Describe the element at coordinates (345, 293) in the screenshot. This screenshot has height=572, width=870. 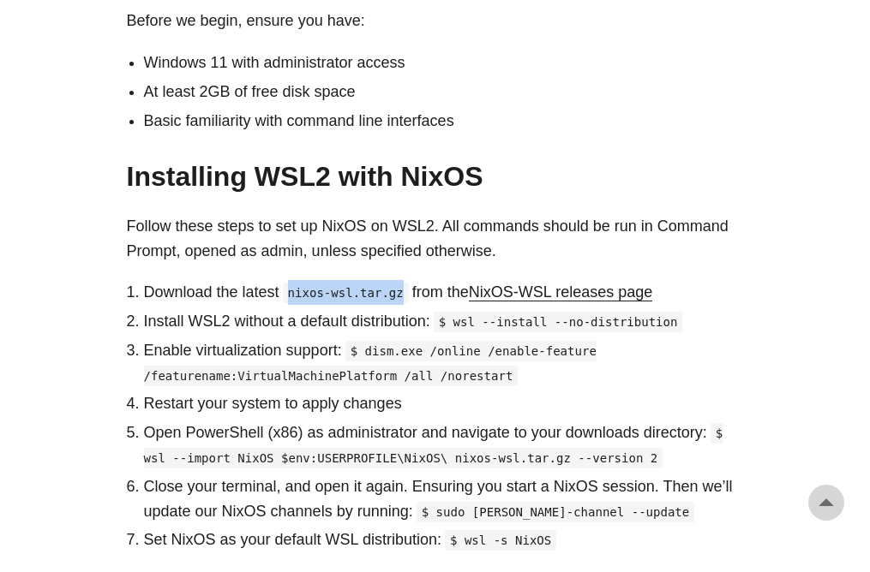
I see `code: nixos-wsl.tar.gz` at that location.